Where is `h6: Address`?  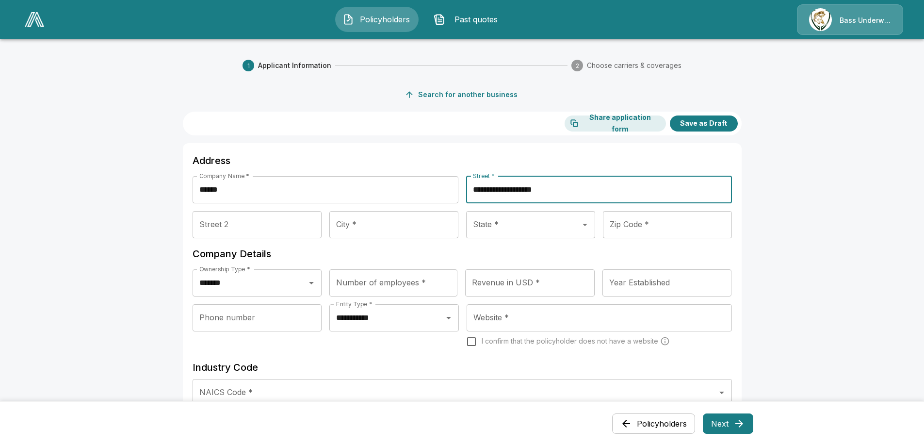 h6: Address is located at coordinates (462, 160).